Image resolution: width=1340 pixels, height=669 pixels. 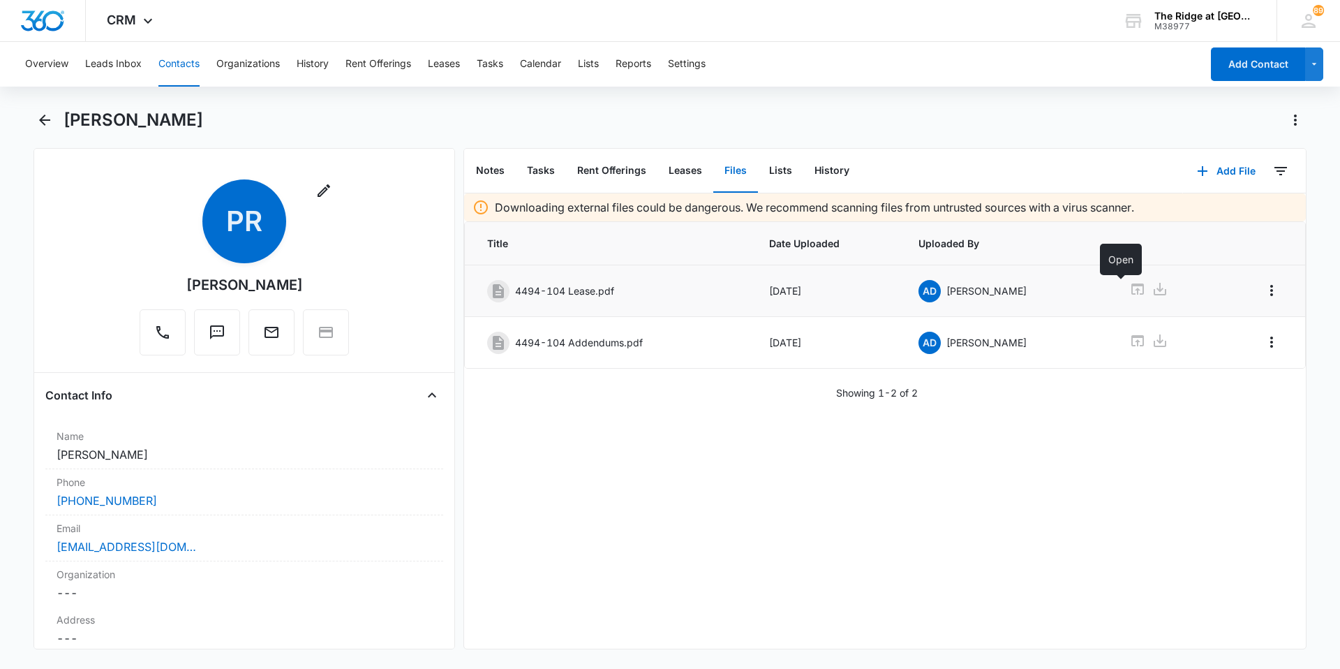 What do you see at coordinates (540, 64) in the screenshot?
I see `button: Calendar` at bounding box center [540, 64].